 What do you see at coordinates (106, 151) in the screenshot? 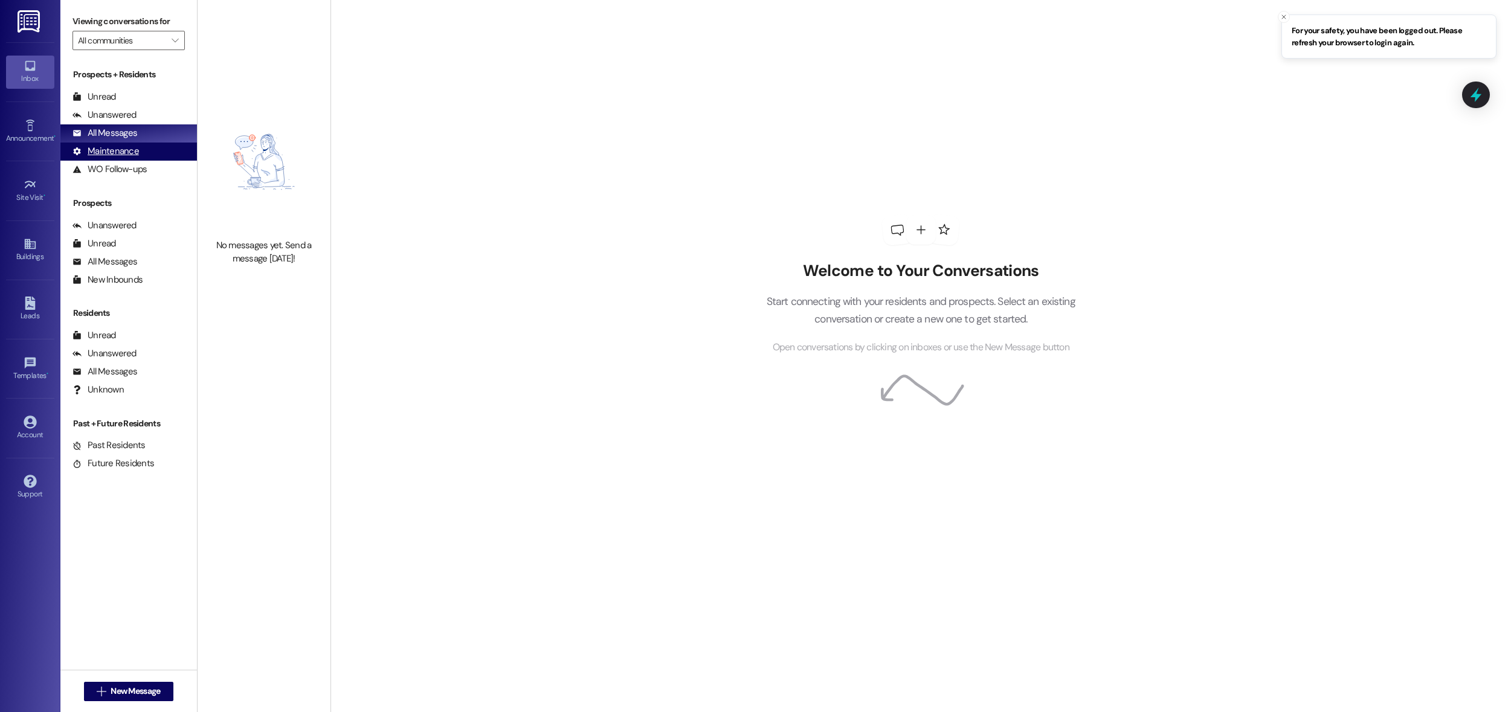
I see `div: Maintenance` at bounding box center [106, 151].